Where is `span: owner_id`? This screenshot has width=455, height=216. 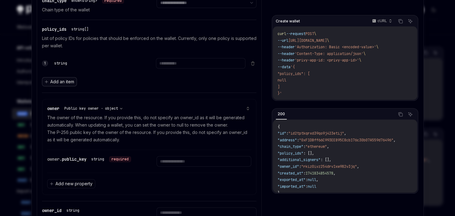
span: owner_id is located at coordinates (52, 210).